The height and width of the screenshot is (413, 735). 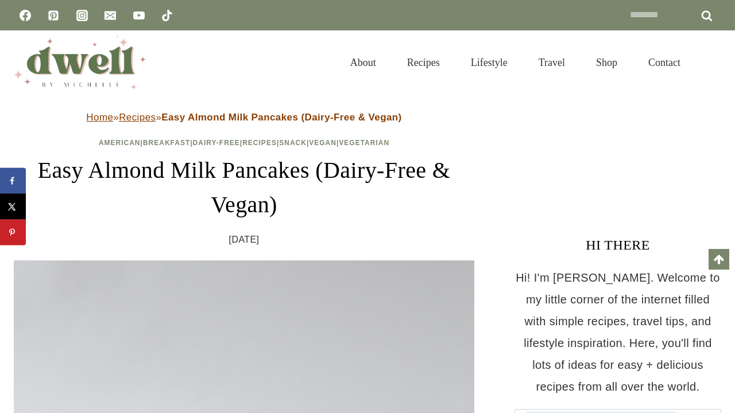 I want to click on a: Travel, so click(x=552, y=63).